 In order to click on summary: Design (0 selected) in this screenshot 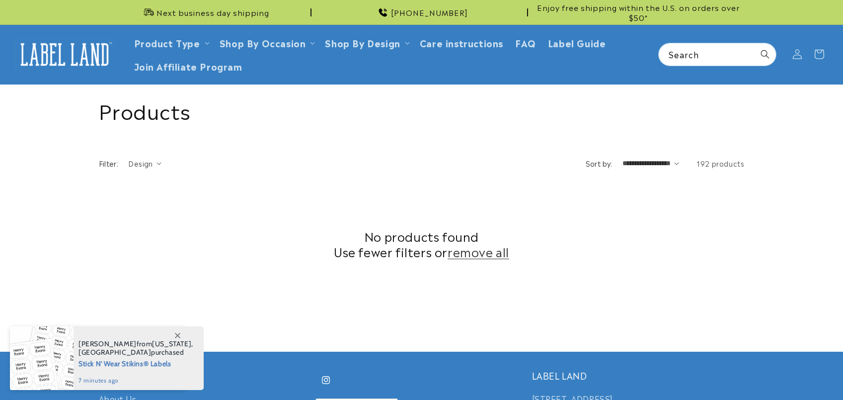, I will do `click(145, 163)`.